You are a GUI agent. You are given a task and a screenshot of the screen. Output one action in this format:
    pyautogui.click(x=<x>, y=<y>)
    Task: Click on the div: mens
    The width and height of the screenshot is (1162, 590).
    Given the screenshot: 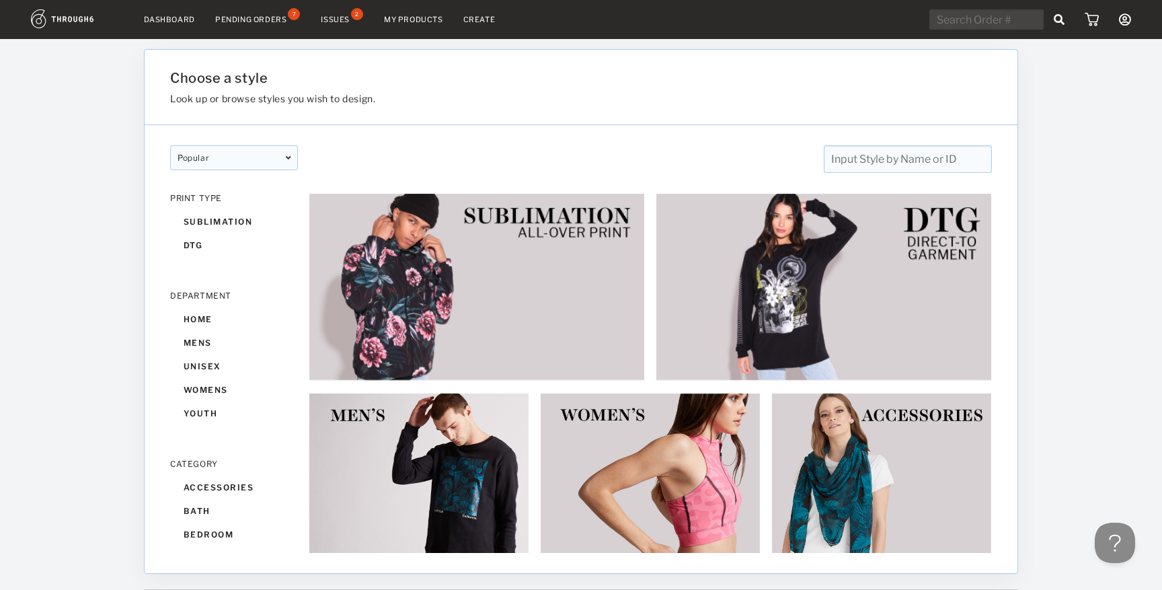 What is the action you would take?
    pyautogui.click(x=234, y=342)
    